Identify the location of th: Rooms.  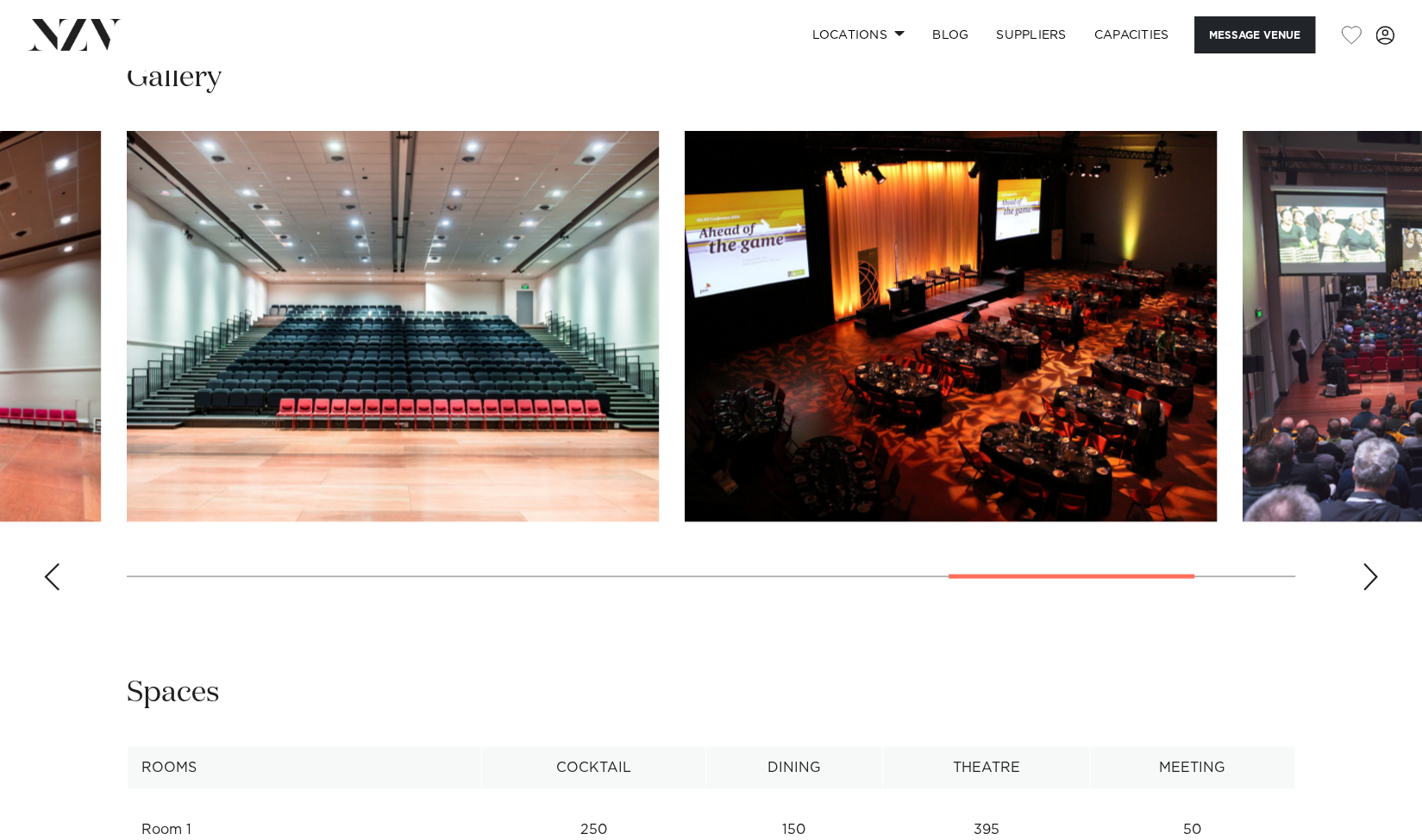
(304, 767).